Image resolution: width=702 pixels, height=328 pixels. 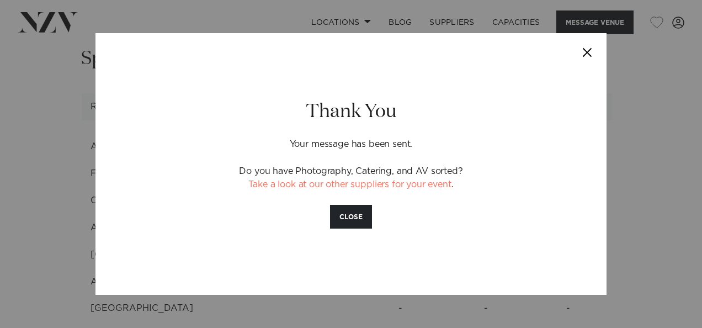 I want to click on a: Take a look at our other suppliers for your event, so click(x=349, y=184).